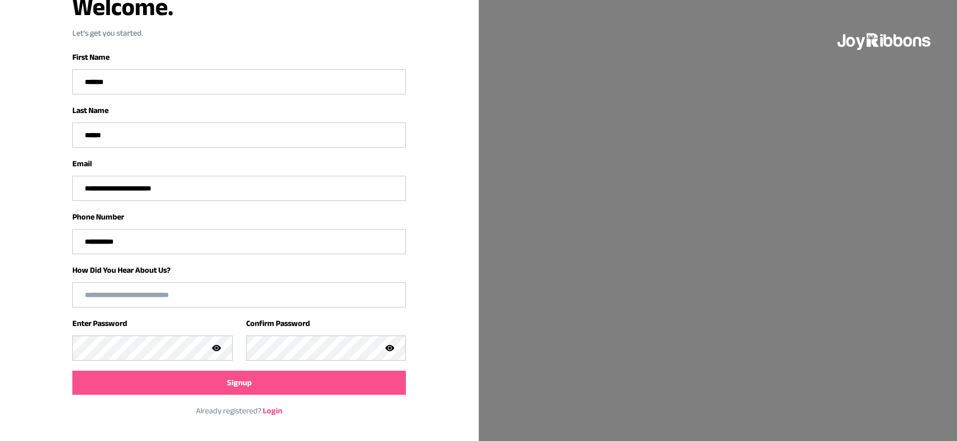  Describe the element at coordinates (278, 323) in the screenshot. I see `label: Confirm Password` at that location.